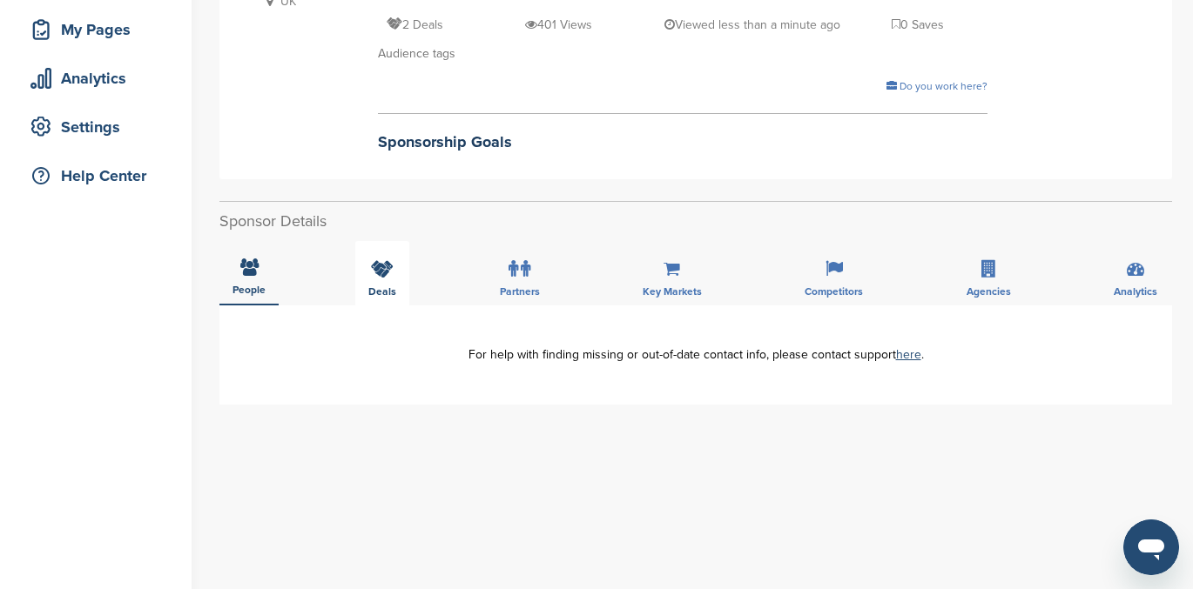 This screenshot has height=589, width=1193. I want to click on a: Settings, so click(96, 127).